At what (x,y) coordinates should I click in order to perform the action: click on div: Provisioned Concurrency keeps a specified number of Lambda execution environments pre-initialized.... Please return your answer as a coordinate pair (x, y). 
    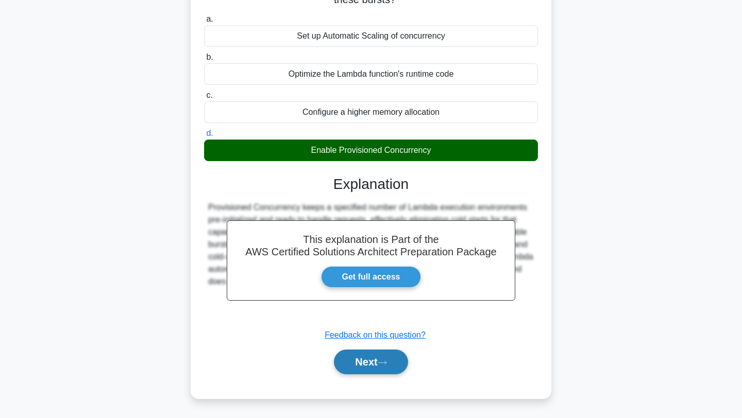
    Looking at the image, I should click on (371, 245).